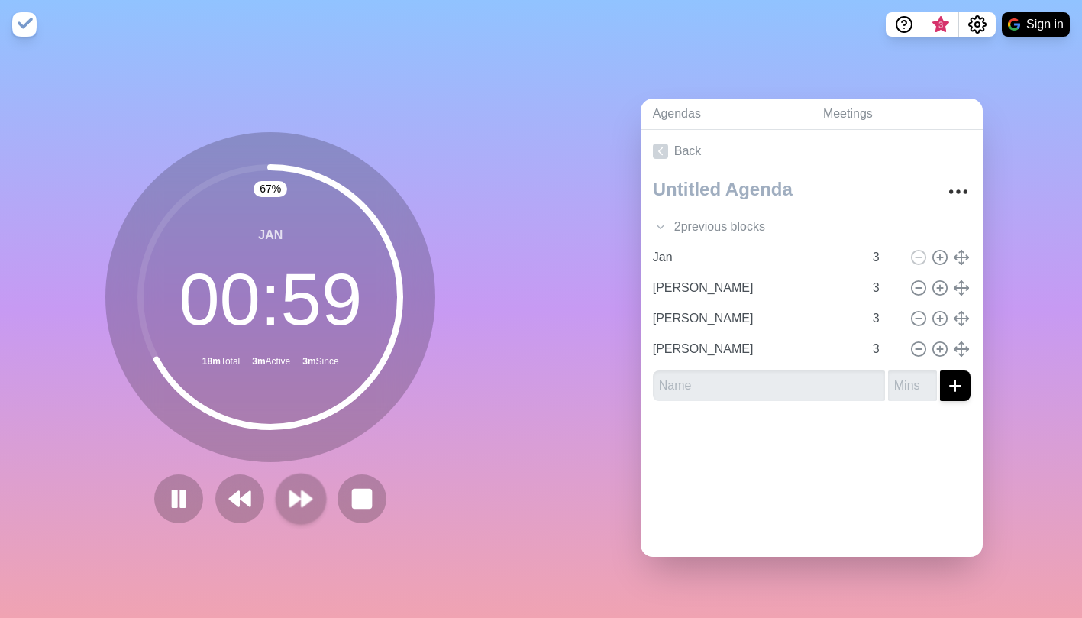 The height and width of the screenshot is (618, 1082). What do you see at coordinates (812, 151) in the screenshot?
I see `a: Back` at bounding box center [812, 151].